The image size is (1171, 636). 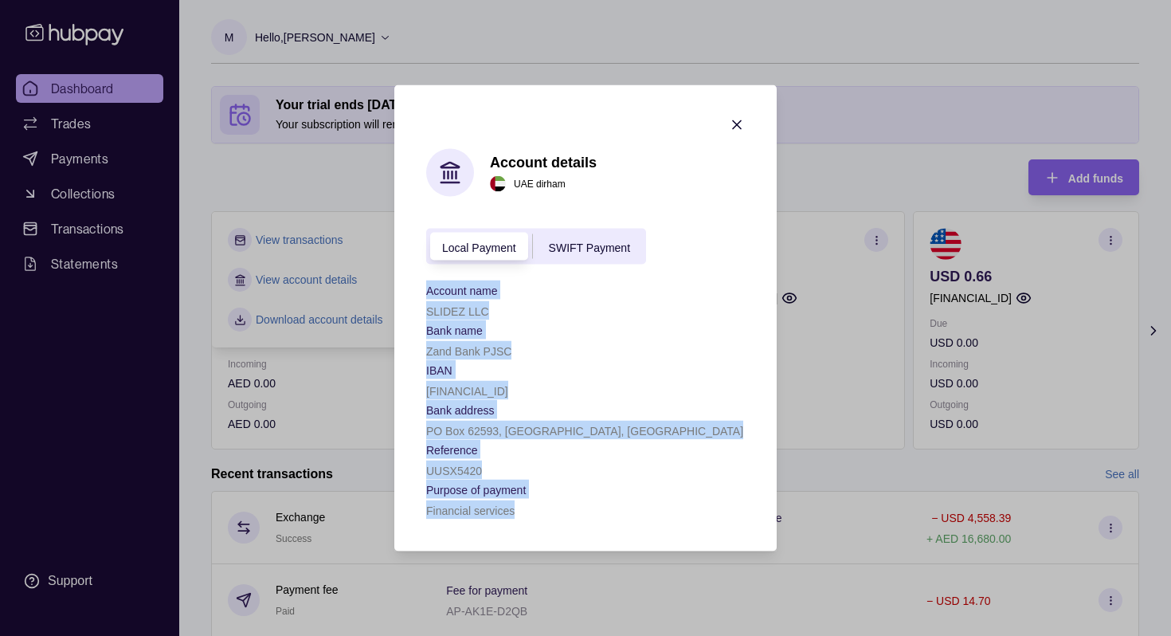 I want to click on p: Account name, so click(x=462, y=291).